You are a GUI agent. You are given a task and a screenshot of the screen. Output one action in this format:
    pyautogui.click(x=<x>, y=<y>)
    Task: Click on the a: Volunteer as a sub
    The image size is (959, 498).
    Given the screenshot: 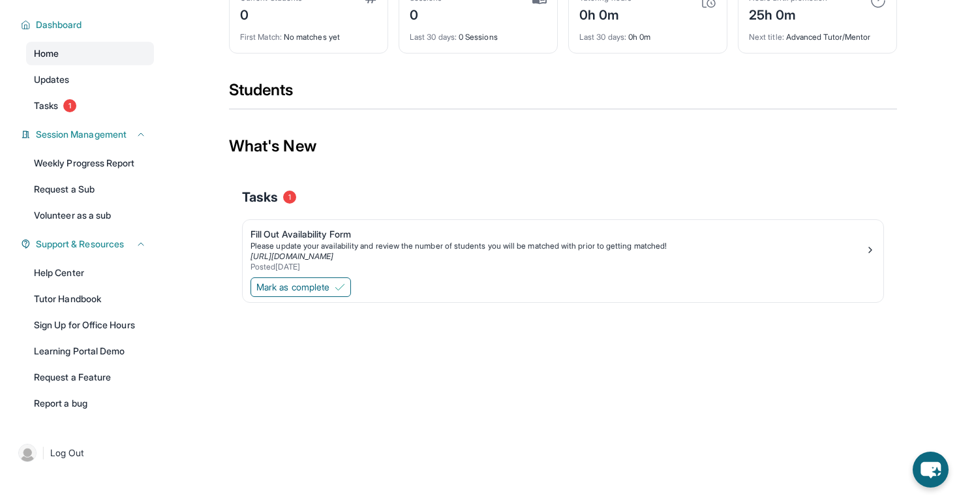 What is the action you would take?
    pyautogui.click(x=90, y=215)
    